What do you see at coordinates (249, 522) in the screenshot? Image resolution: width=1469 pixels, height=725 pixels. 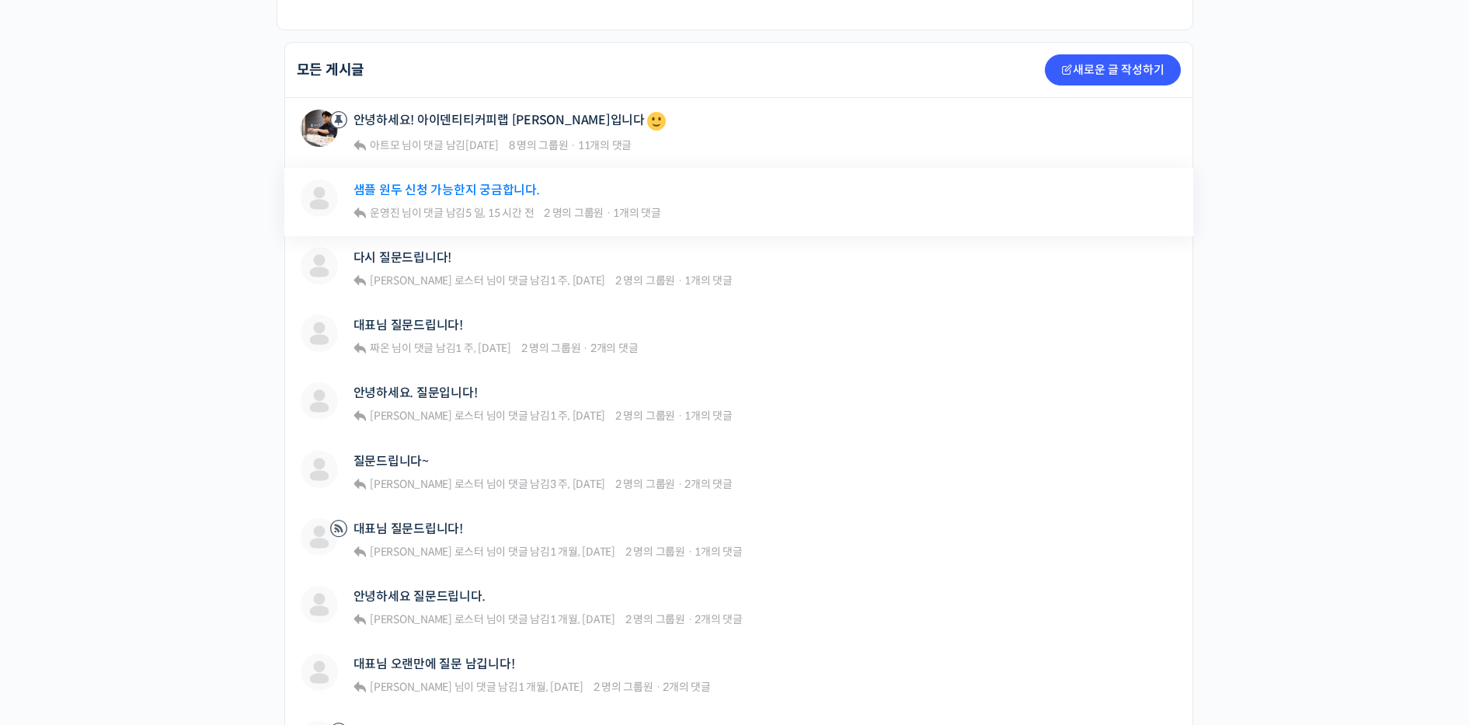 I see `span: 설정` at bounding box center [249, 522].